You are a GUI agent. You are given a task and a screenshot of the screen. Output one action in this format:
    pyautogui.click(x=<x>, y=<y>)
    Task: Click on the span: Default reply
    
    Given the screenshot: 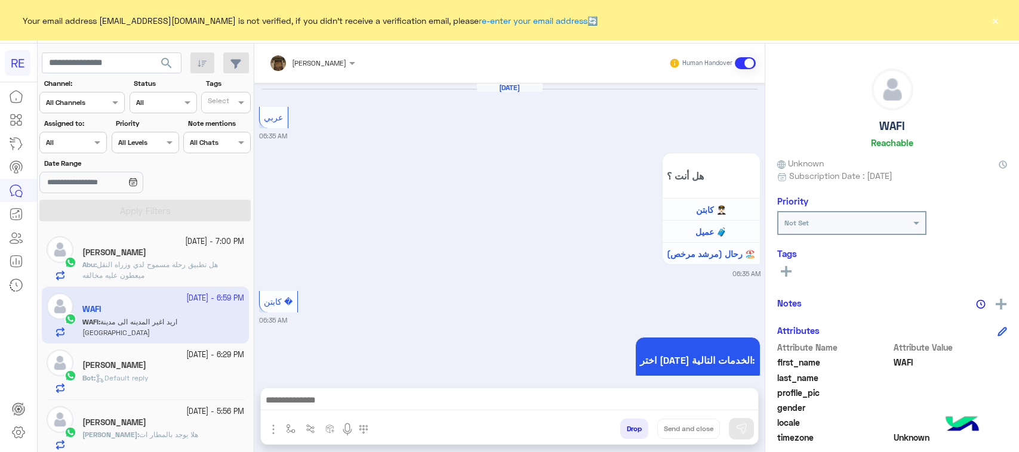 What is the action you would take?
    pyautogui.click(x=122, y=378)
    